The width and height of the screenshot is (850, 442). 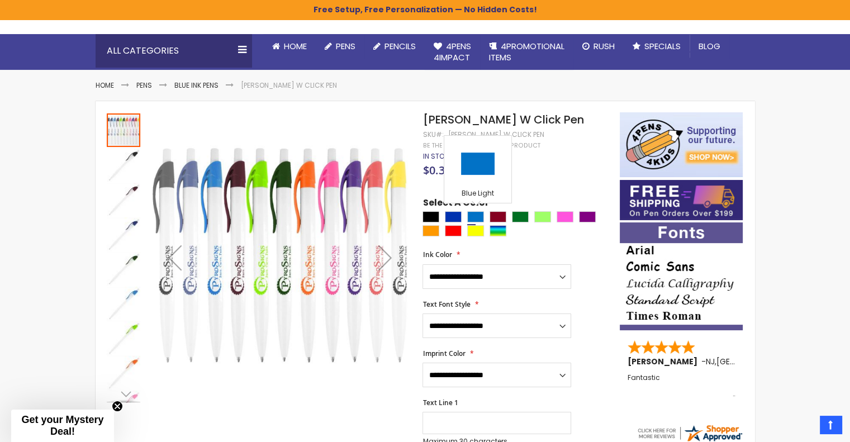 What do you see at coordinates (437, 156) in the screenshot?
I see `span: In stock` at bounding box center [437, 156].